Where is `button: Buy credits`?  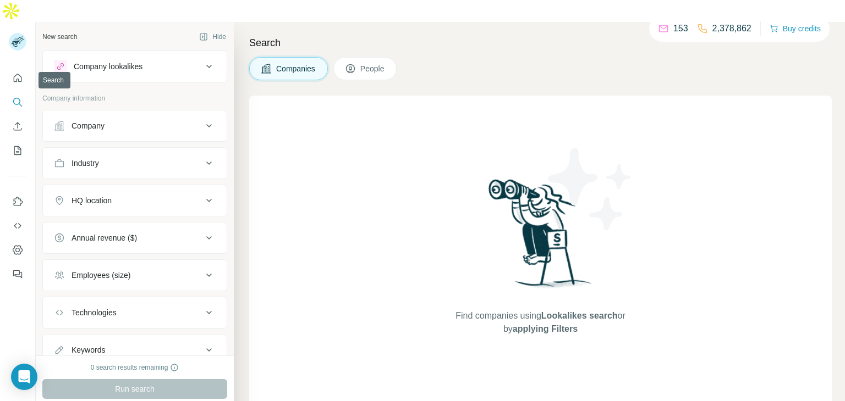 button: Buy credits is located at coordinates (795, 29).